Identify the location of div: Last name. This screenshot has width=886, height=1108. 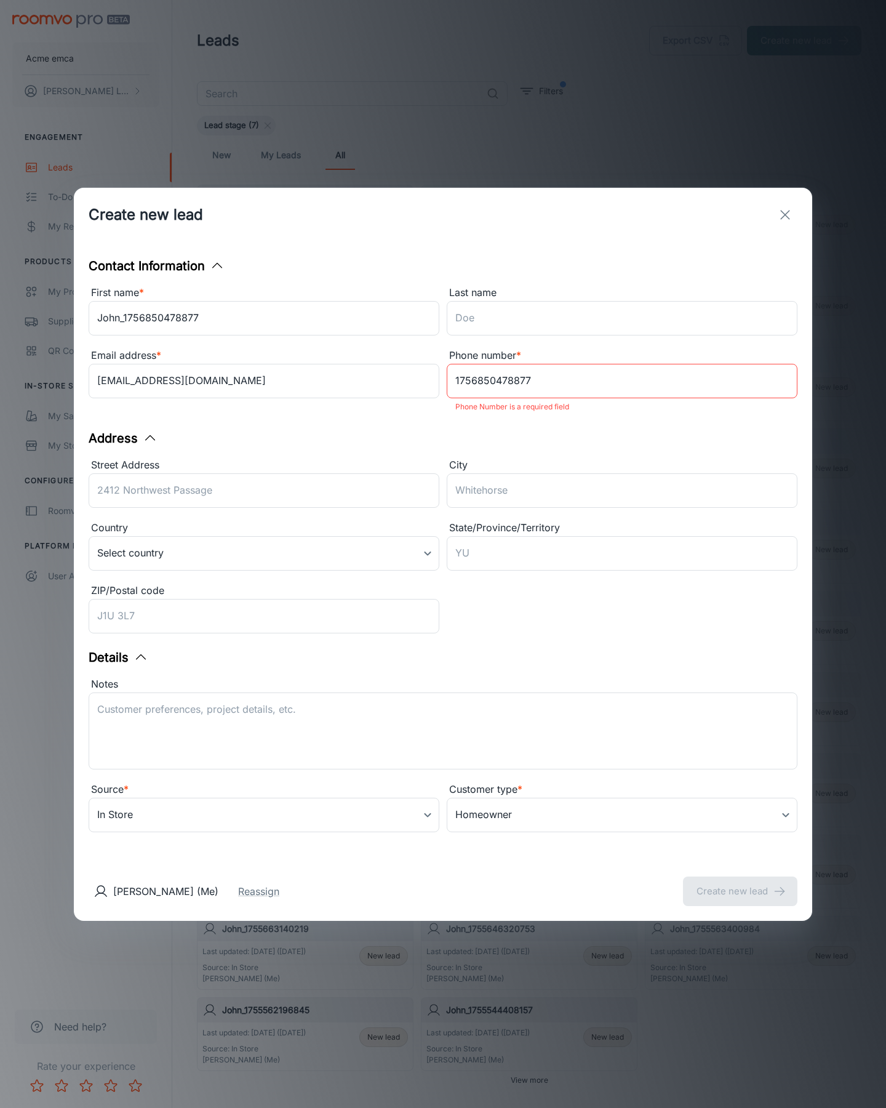
(622, 293).